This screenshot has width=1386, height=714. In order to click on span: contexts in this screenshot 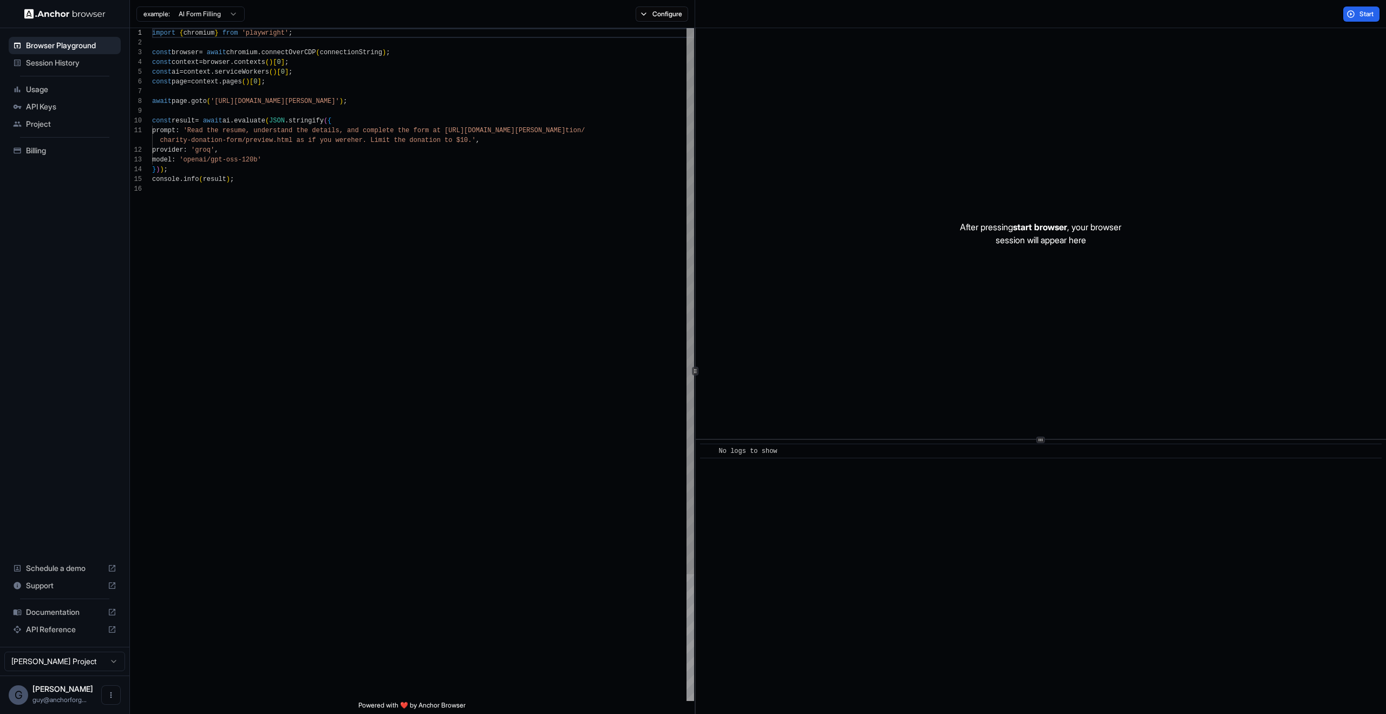, I will do `click(250, 62)`.